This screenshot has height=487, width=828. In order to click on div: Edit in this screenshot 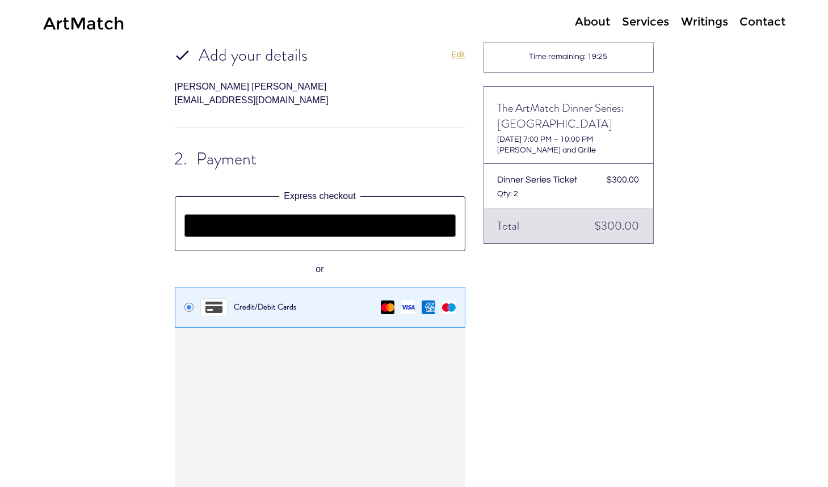, I will do `click(458, 54)`.